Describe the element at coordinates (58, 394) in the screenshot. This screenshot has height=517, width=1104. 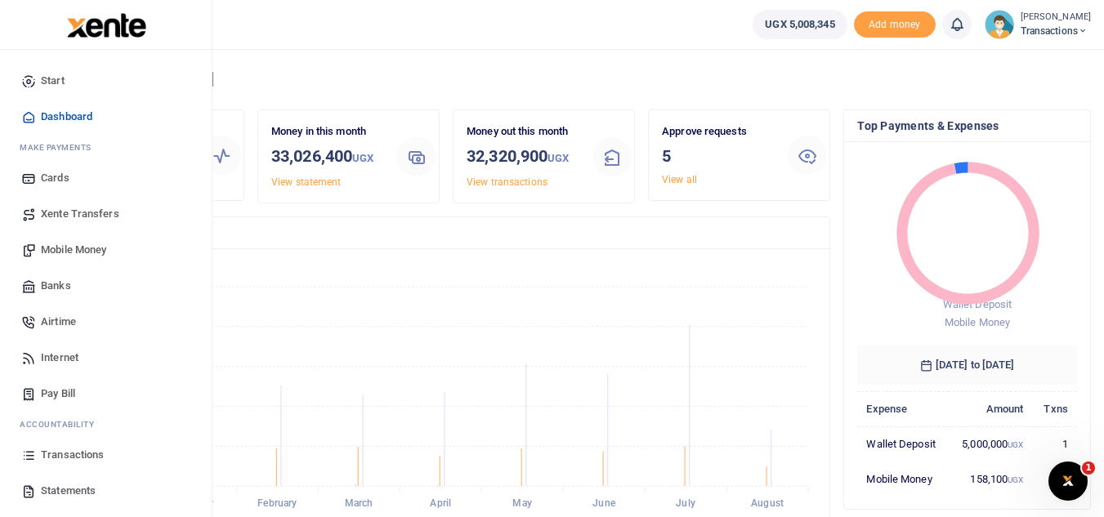
I see `span: Pay Bill` at that location.